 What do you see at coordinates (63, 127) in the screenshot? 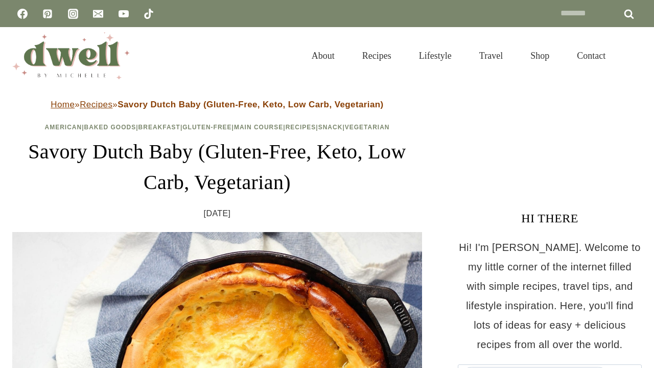
I see `a: American` at bounding box center [63, 127].